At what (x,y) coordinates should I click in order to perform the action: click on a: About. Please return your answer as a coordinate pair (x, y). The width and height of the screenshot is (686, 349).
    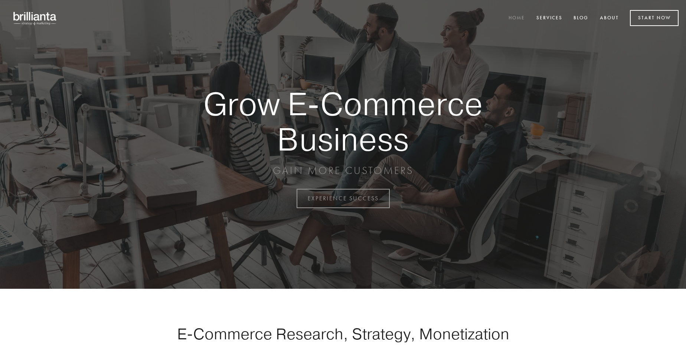
    Looking at the image, I should click on (609, 18).